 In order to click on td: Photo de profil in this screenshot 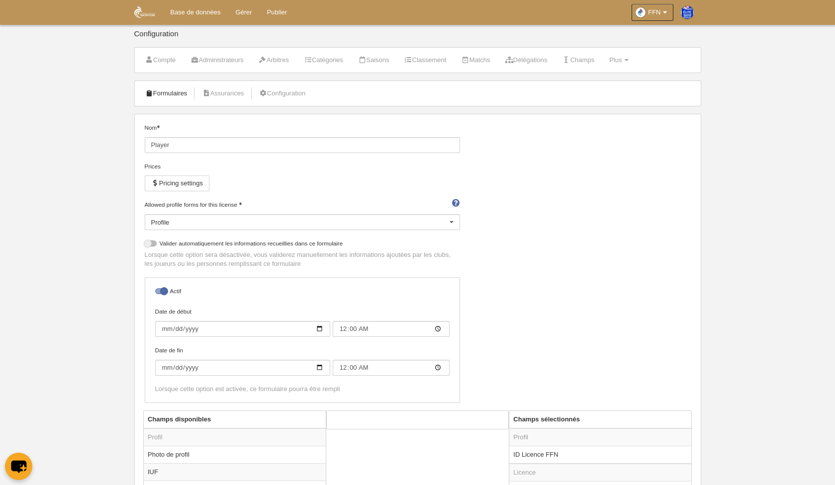, I will do `click(235, 454)`.